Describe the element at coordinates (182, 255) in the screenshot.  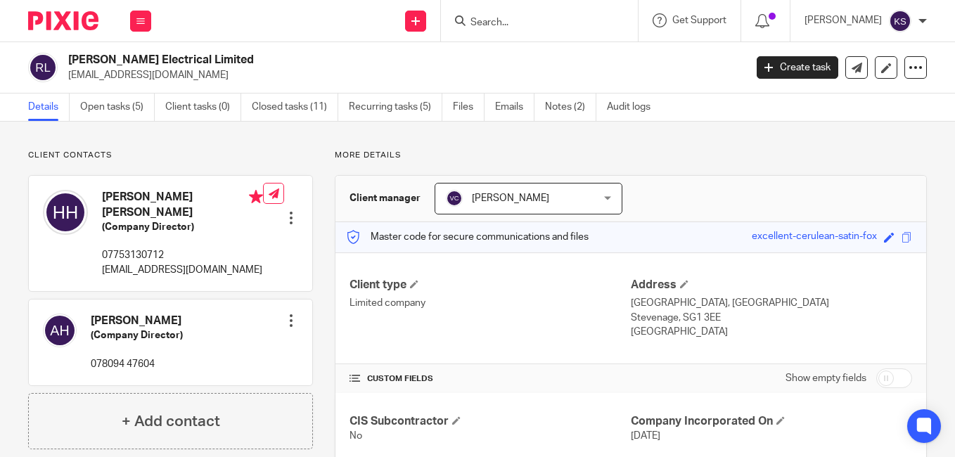
I see `p: 07753130712` at that location.